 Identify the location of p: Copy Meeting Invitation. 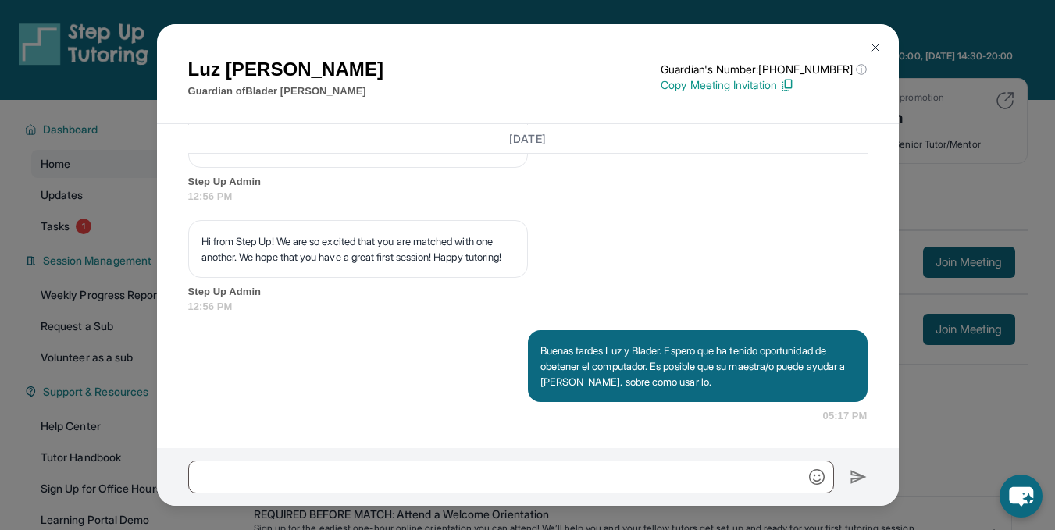
(764, 85).